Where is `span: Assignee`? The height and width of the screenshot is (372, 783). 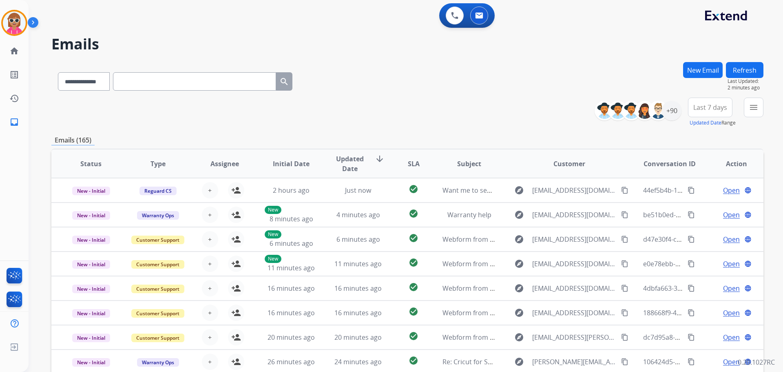 span: Assignee is located at coordinates (225, 164).